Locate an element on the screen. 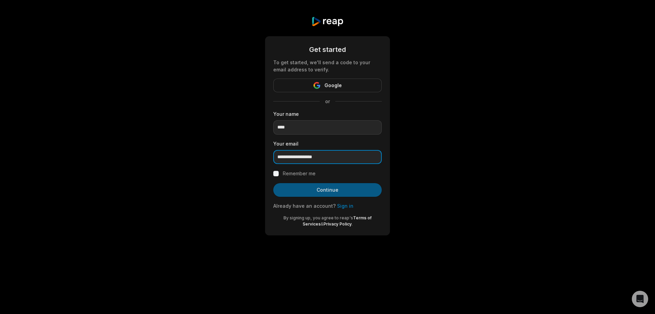  div: Open Intercom Messenger is located at coordinates (640, 299).